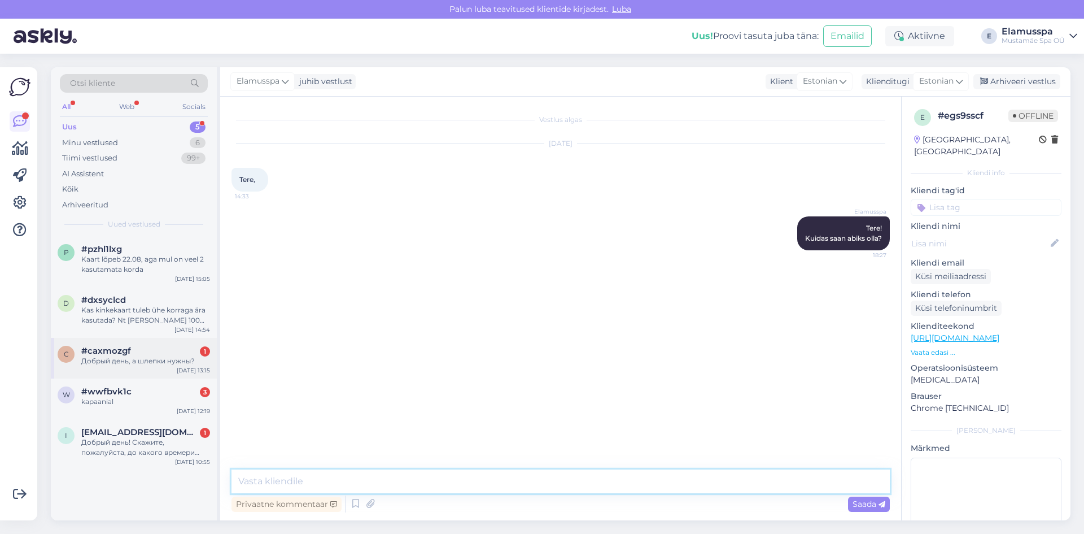 Image resolution: width=1084 pixels, height=534 pixels. What do you see at coordinates (779, 81) in the screenshot?
I see `div: Klient` at bounding box center [779, 81].